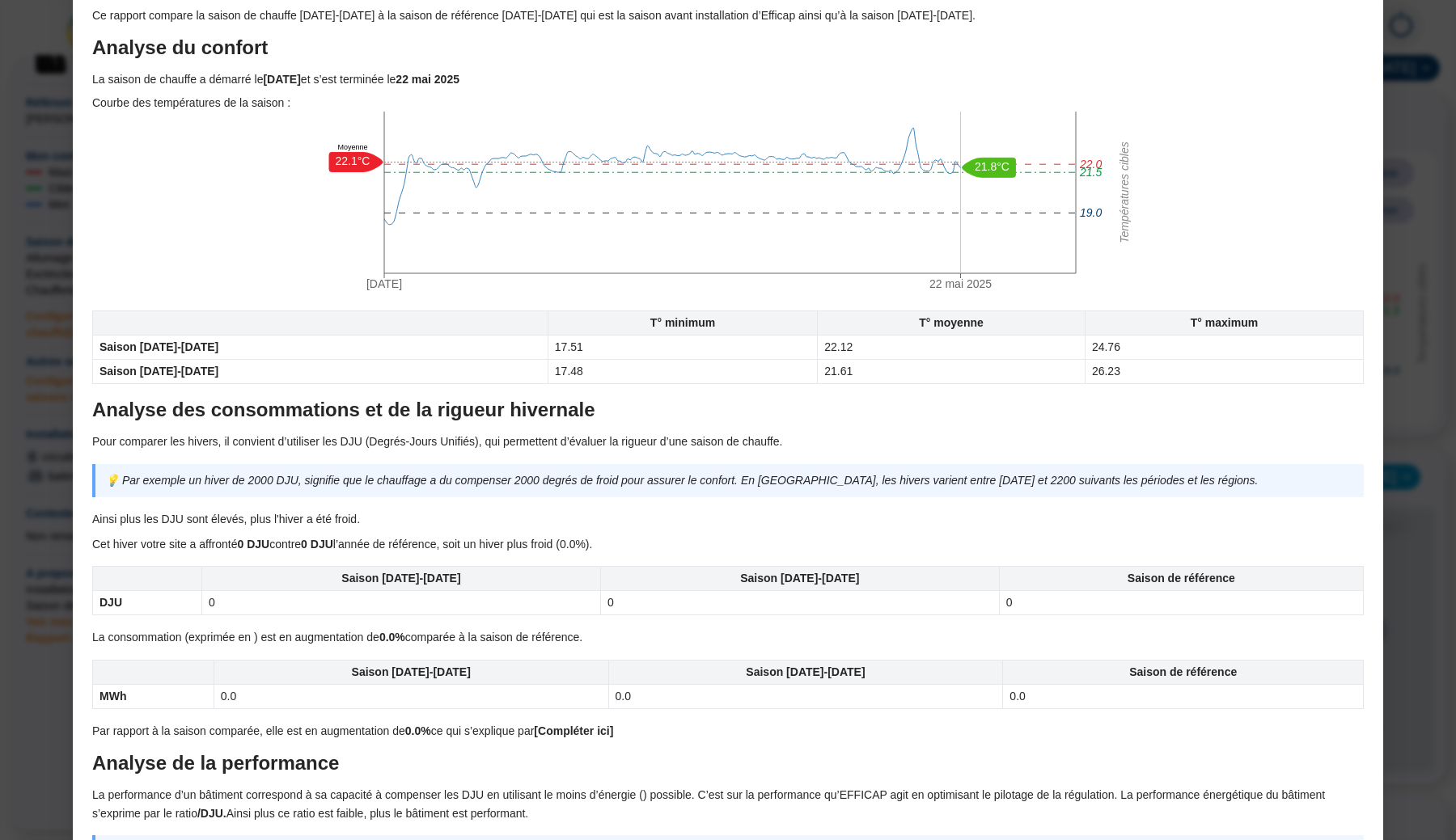  What do you see at coordinates (682, 372) in the screenshot?
I see `td: 17.48` at bounding box center [682, 372].